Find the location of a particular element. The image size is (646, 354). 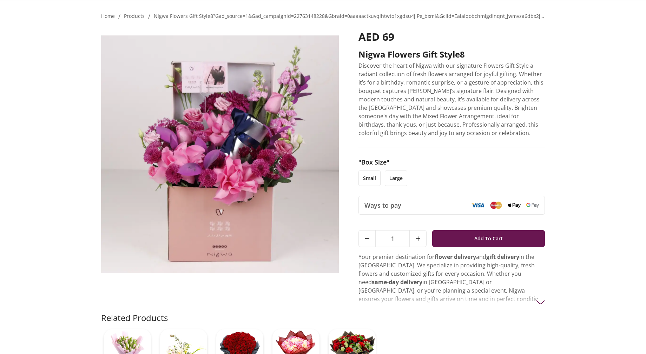

img: Nigwa Flowers Gift style8 is located at coordinates (220, 154).